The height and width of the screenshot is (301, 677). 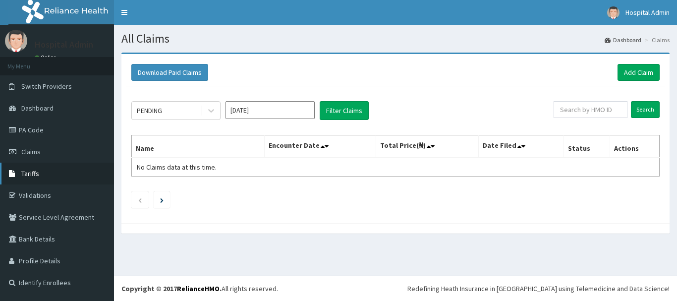 What do you see at coordinates (344, 111) in the screenshot?
I see `button: Filter Claims` at bounding box center [344, 111].